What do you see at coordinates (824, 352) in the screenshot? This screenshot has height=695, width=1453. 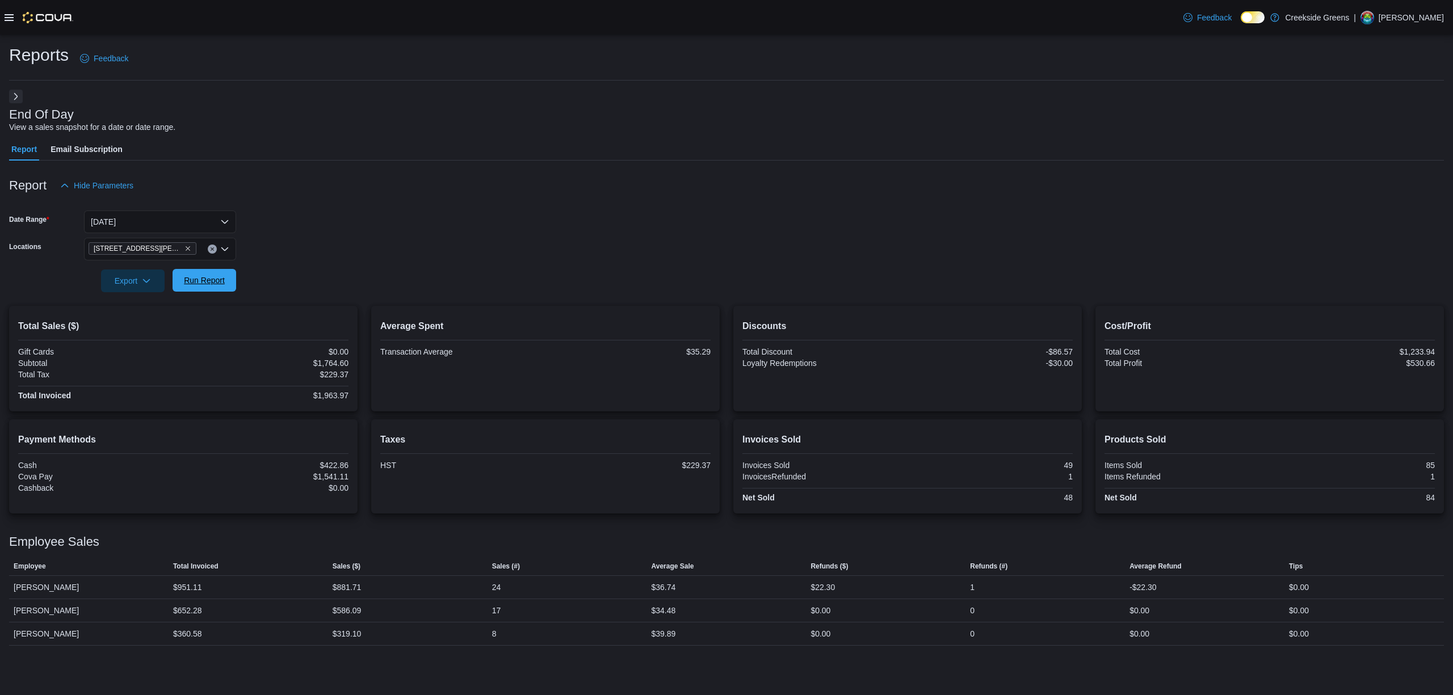 I see `div: Total Discount` at bounding box center [824, 352].